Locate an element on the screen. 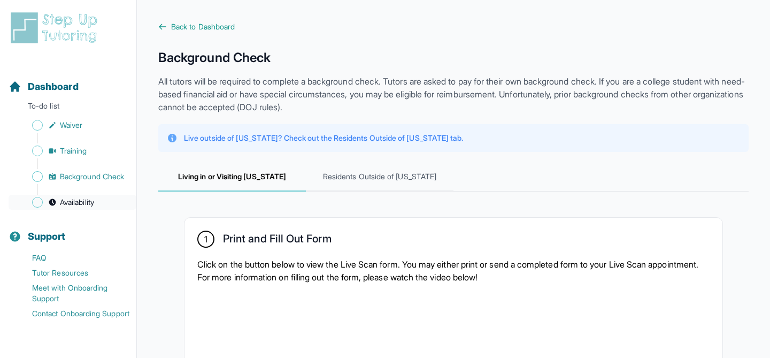 The width and height of the screenshot is (770, 358). p: All tutors will be required to complete a background check. Tutors are asked to pay for their own... is located at coordinates (454, 94).